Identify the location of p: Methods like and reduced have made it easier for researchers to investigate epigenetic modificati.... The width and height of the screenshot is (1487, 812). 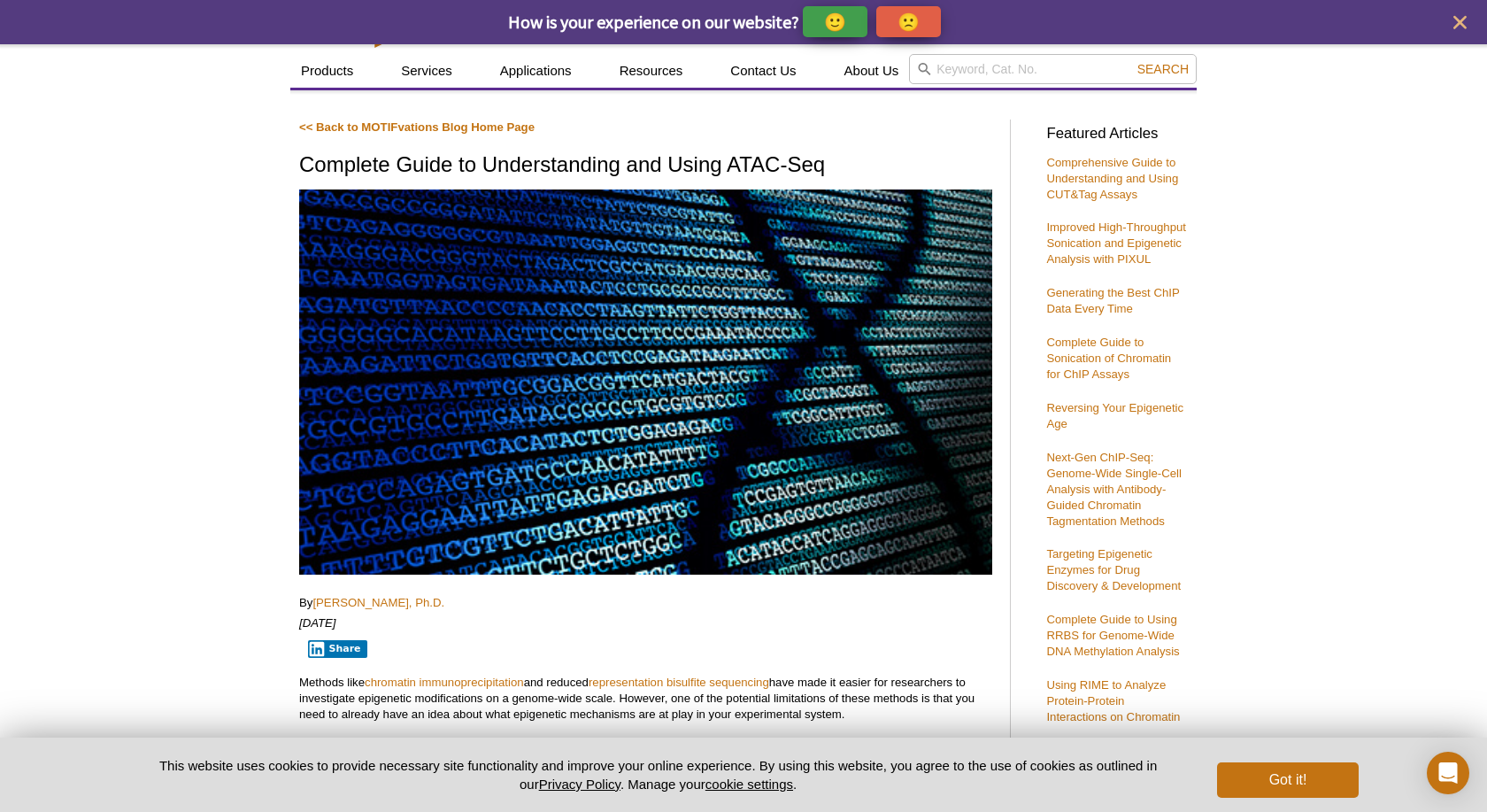
(646, 698).